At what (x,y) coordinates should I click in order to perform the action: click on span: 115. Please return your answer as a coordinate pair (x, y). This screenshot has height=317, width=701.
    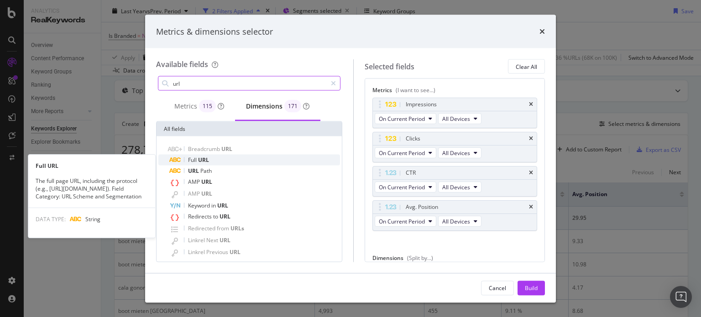
    Looking at the image, I should click on (207, 106).